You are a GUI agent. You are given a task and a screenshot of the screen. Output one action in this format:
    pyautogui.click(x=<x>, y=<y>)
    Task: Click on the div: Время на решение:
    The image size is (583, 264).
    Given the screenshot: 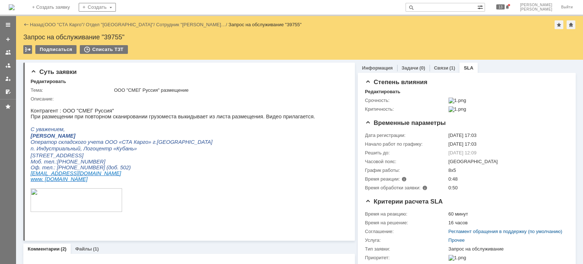 What is the action you would take?
    pyautogui.click(x=406, y=223)
    